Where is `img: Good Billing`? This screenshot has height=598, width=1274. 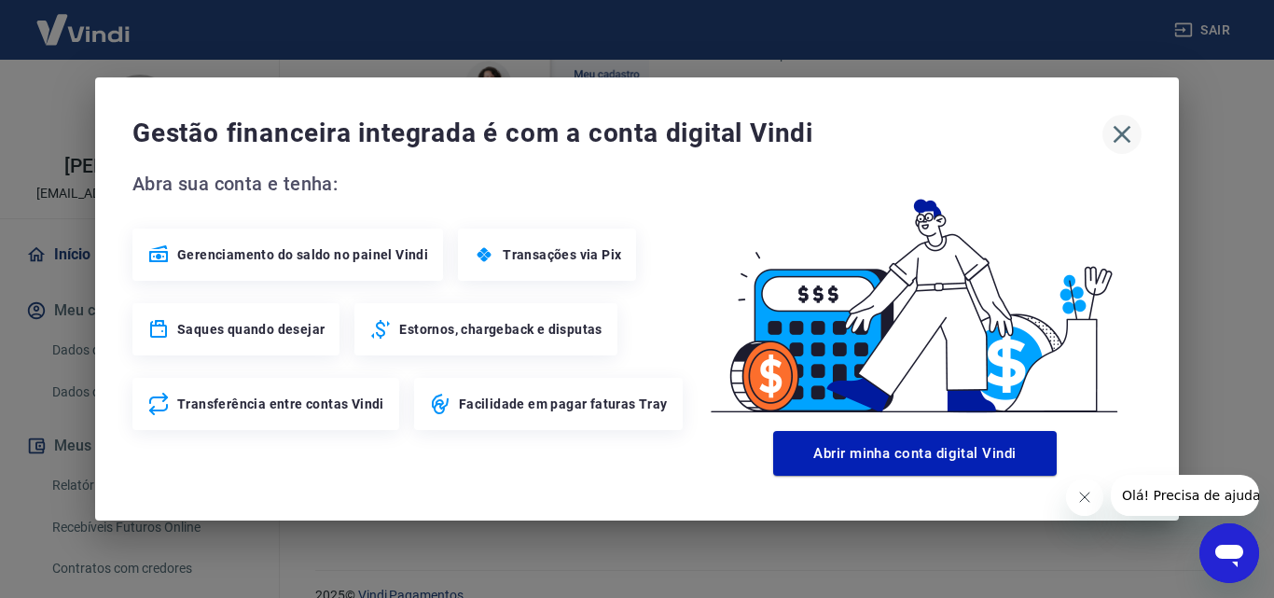 img: Good Billing is located at coordinates (915, 296).